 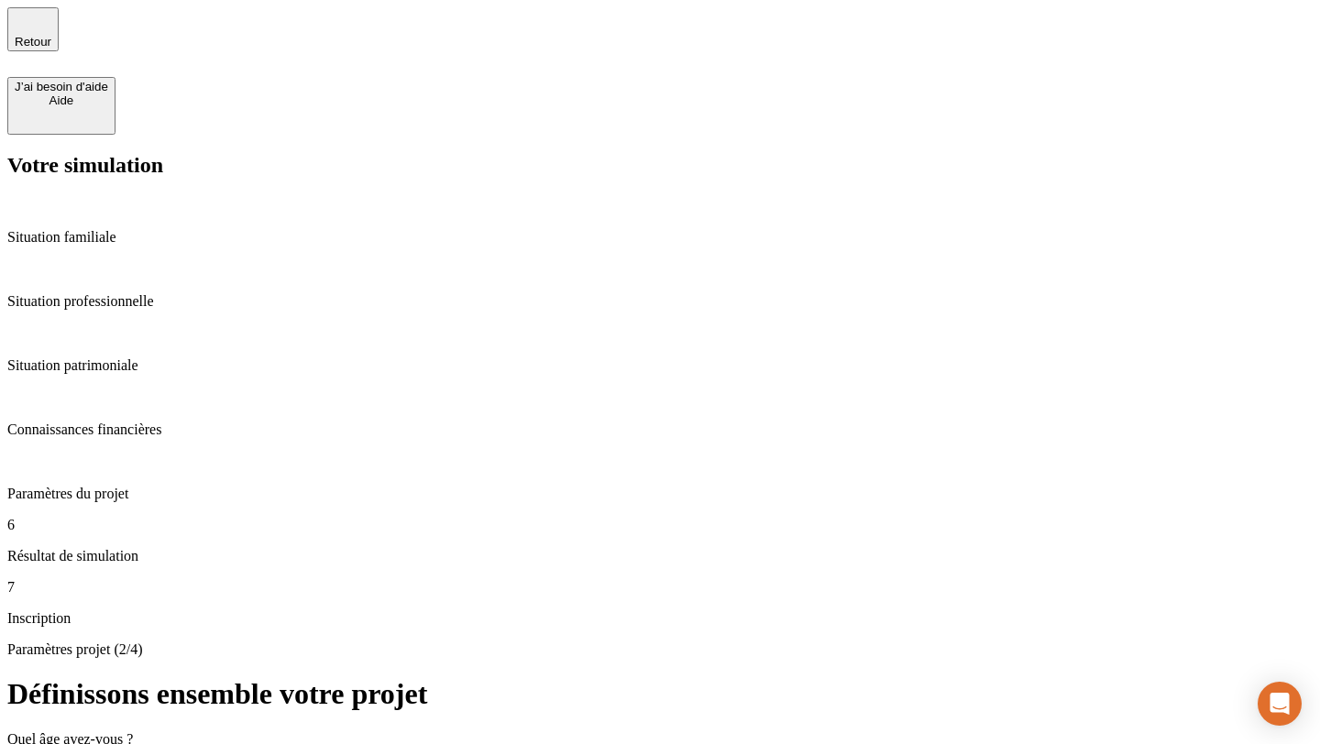 What do you see at coordinates (660, 237) in the screenshot?
I see `p: Situation familiale` at bounding box center [660, 237].